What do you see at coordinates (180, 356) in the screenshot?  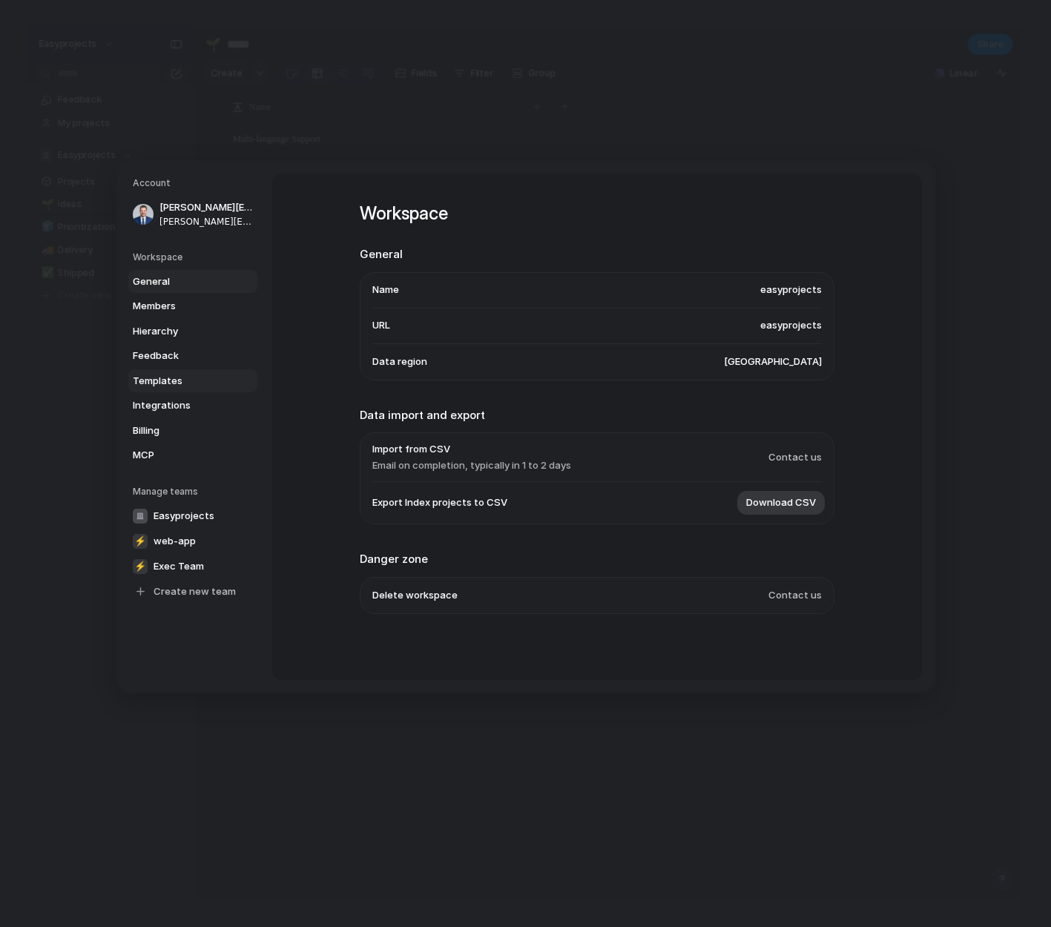 I see `span: Feedback` at bounding box center [180, 356].